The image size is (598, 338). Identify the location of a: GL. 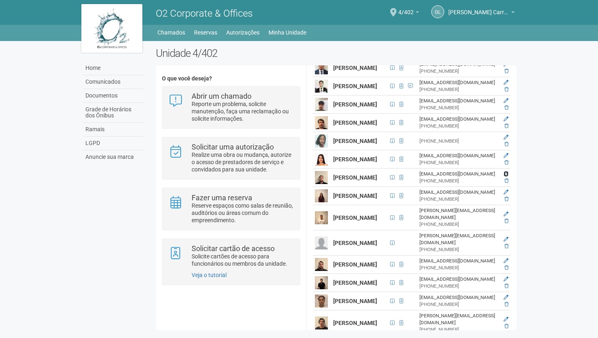
(437, 12).